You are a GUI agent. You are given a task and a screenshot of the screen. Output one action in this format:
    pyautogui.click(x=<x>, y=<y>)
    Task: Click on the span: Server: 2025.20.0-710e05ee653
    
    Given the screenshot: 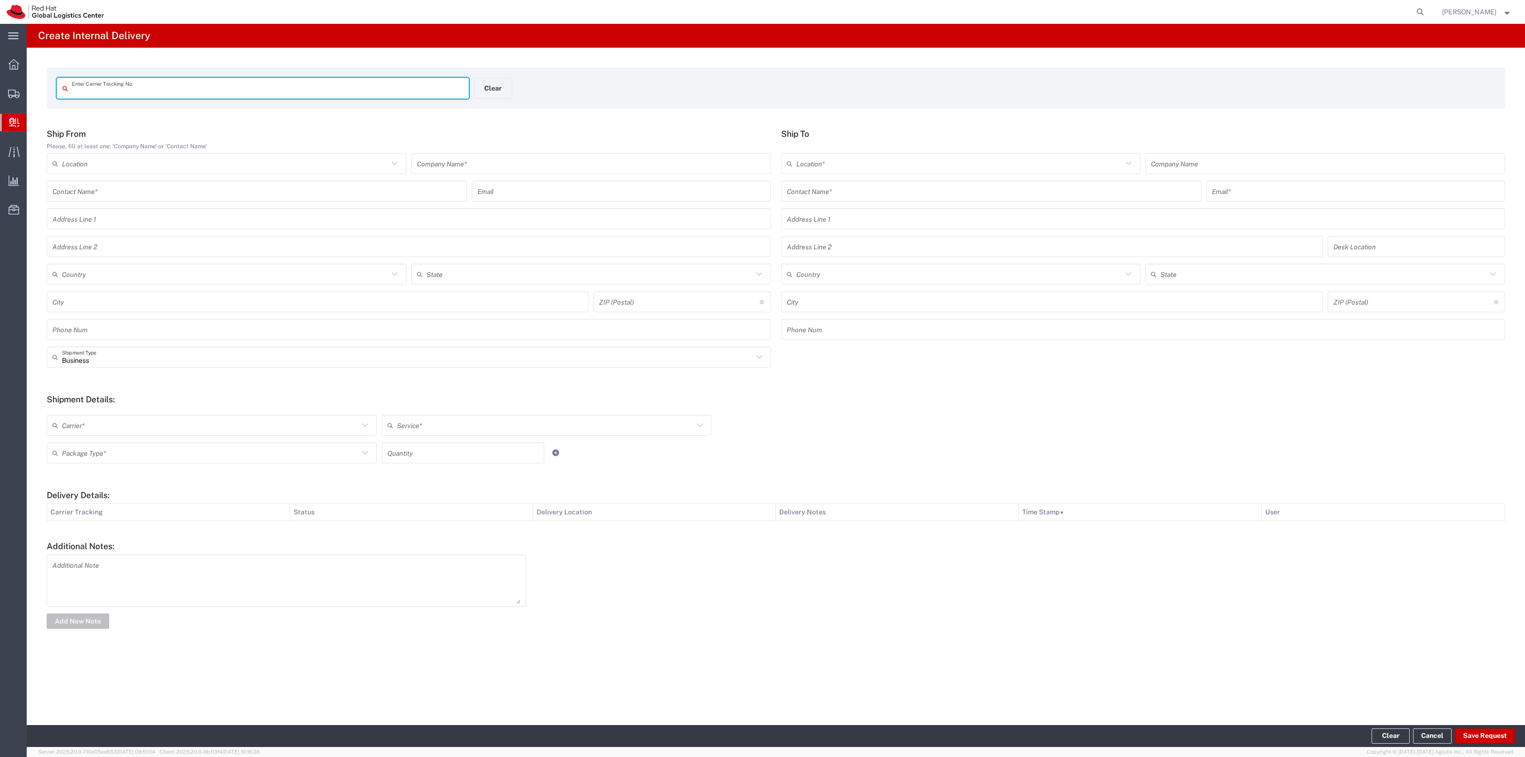 What is the action you would take?
    pyautogui.click(x=97, y=752)
    